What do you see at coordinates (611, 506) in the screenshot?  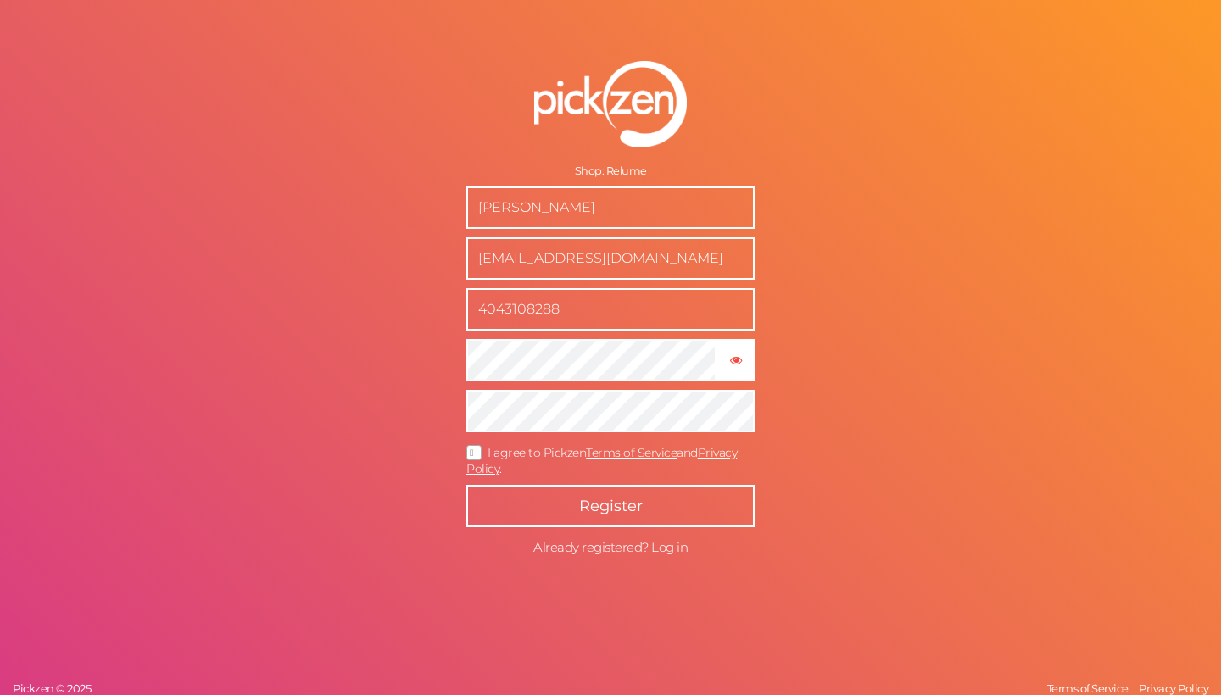 I see `button: Register` at bounding box center [611, 506].